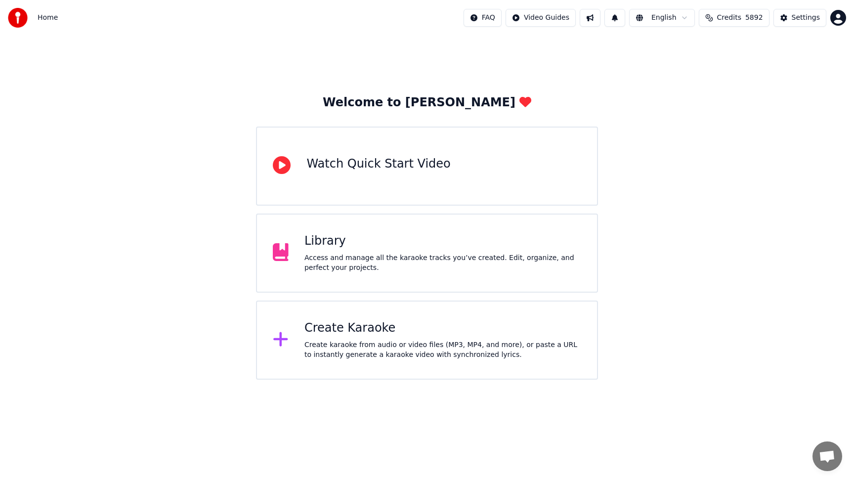 Image resolution: width=854 pixels, height=481 pixels. I want to click on div: Library, so click(443, 241).